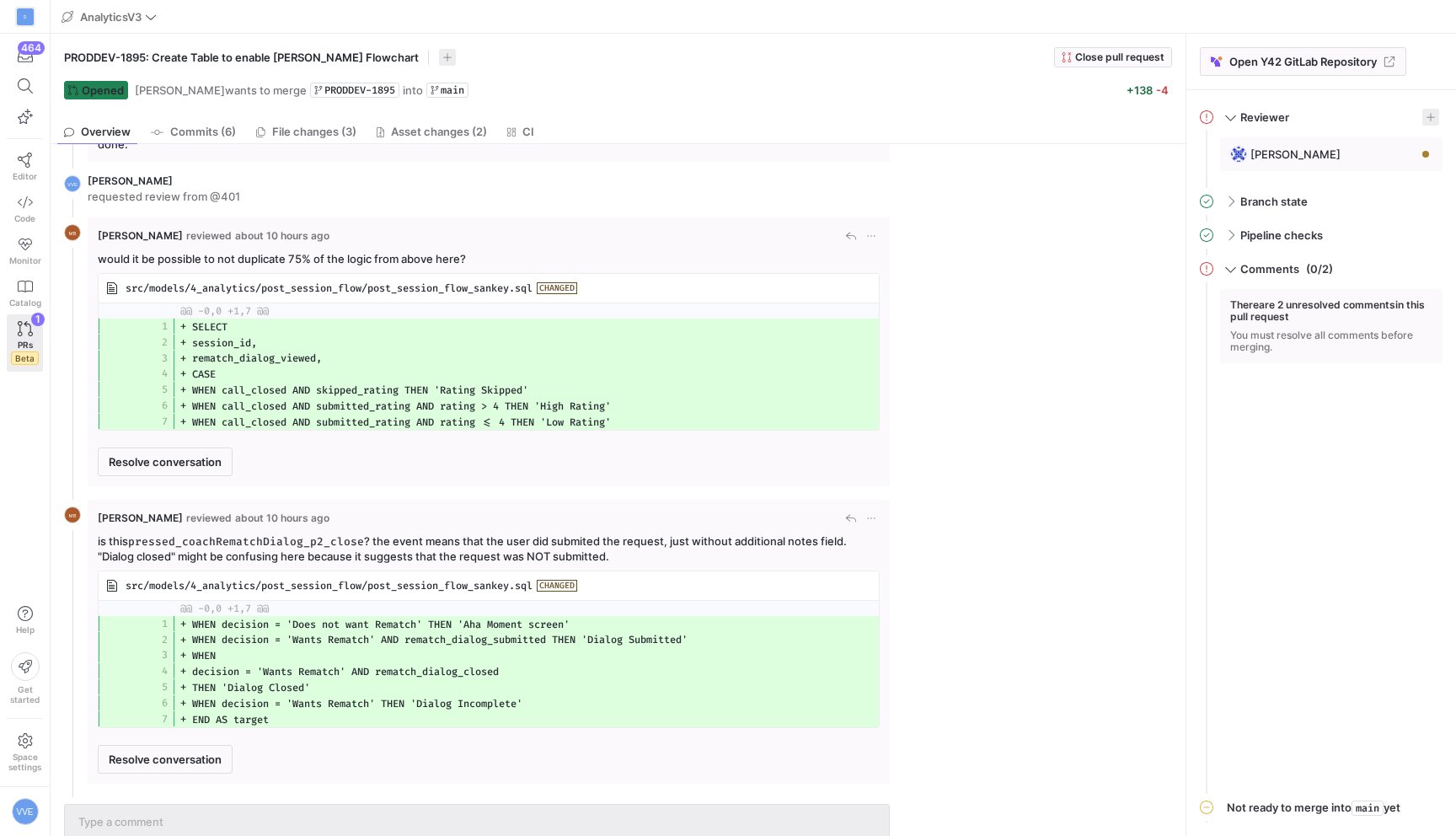 This screenshot has height=836, width=1456. I want to click on mat-expansion-panel-header: Pipeline checks, so click(1321, 235).